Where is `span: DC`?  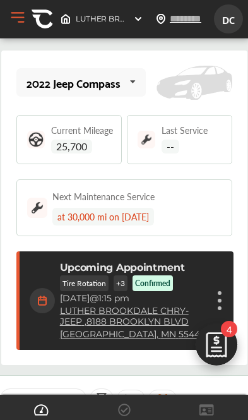 span: DC is located at coordinates (228, 19).